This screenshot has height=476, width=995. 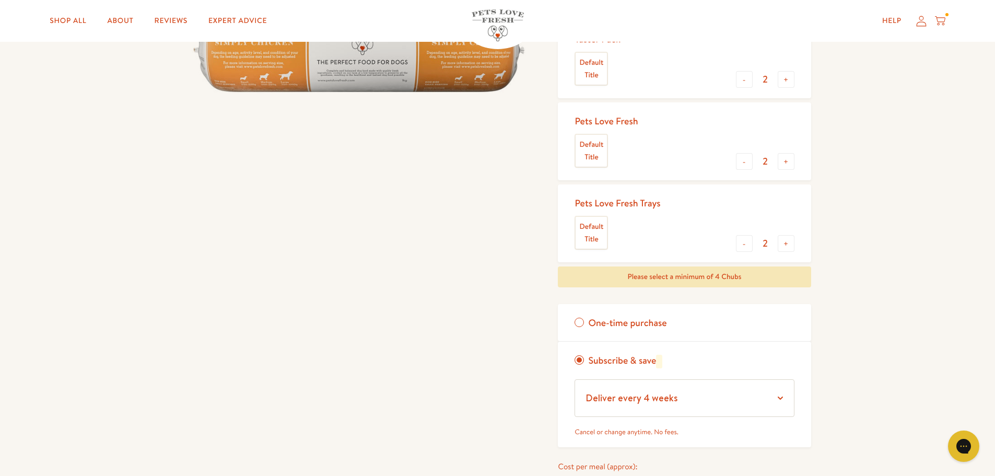 What do you see at coordinates (68, 21) in the screenshot?
I see `a: Shop All` at bounding box center [68, 21].